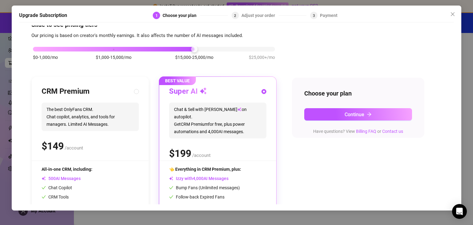  What do you see at coordinates (392, 131) in the screenshot?
I see `a: Contact us` at bounding box center [392, 131].